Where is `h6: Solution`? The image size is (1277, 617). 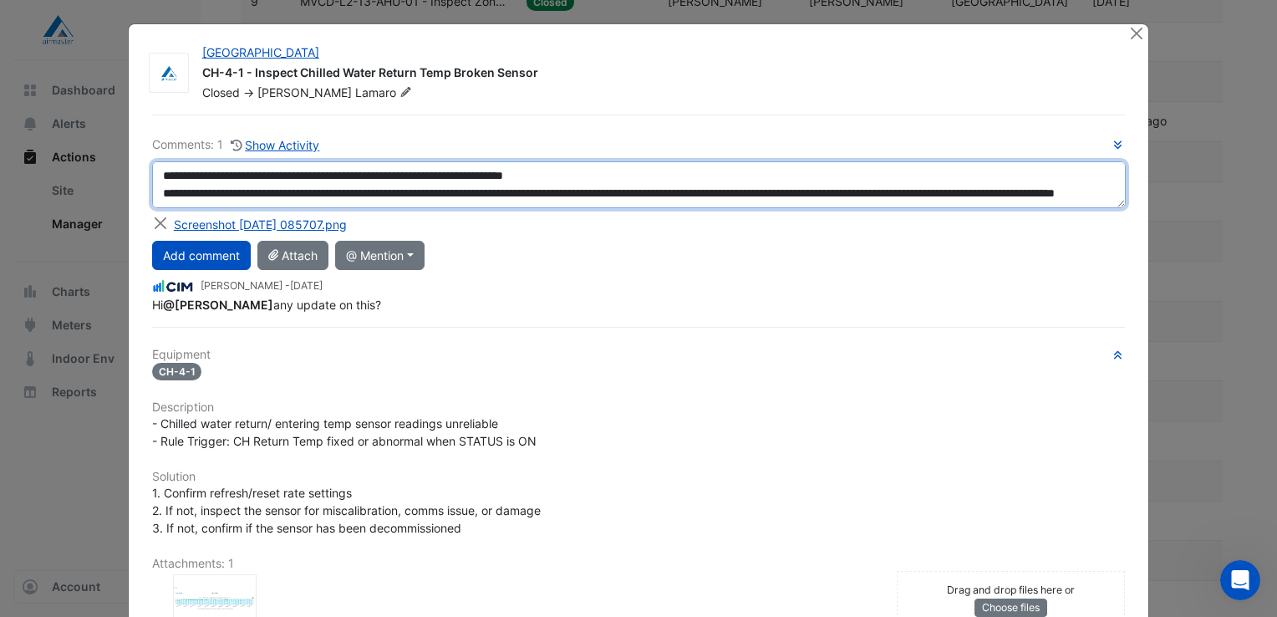 h6: Solution is located at coordinates (639, 477).